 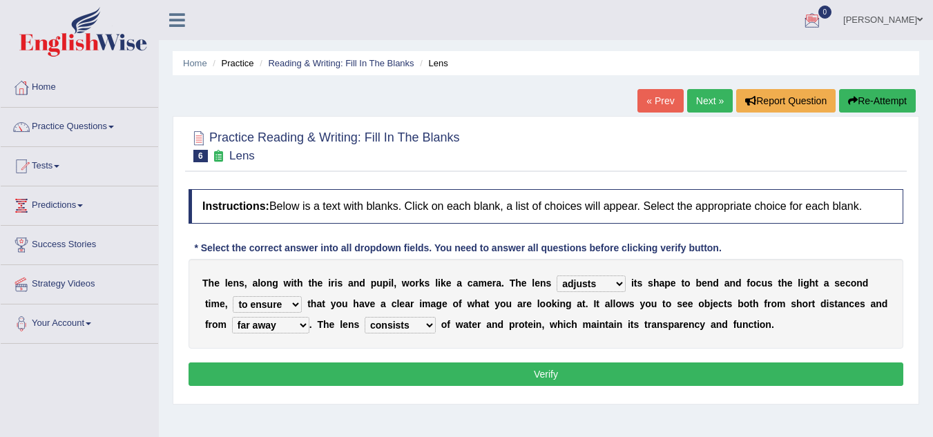 I want to click on a: Your Account, so click(x=79, y=322).